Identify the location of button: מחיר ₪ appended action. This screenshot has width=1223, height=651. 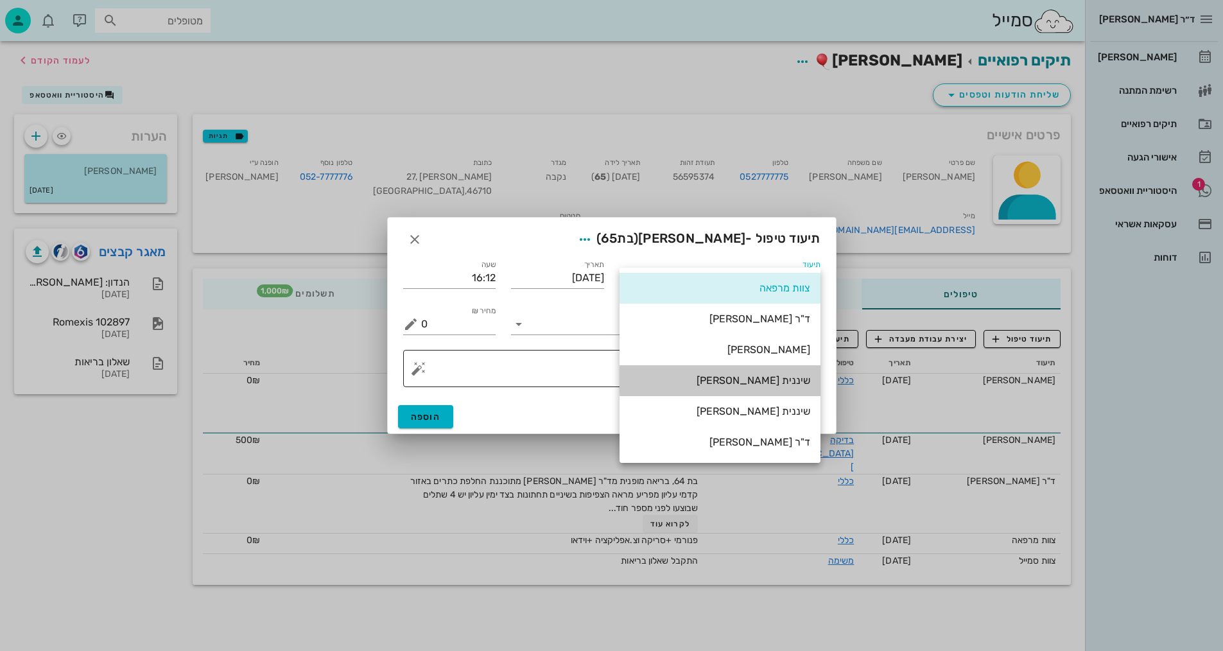
(411, 324).